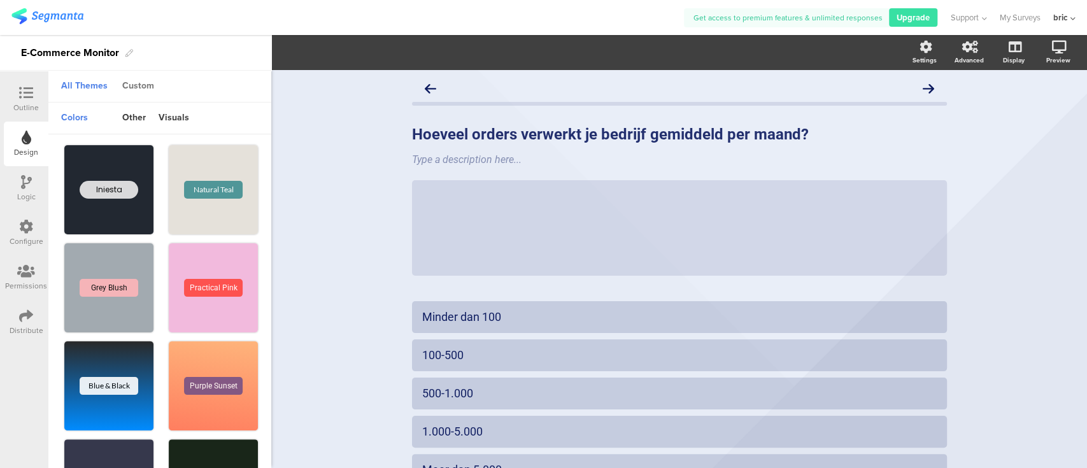 The height and width of the screenshot is (468, 1087). I want to click on div: Display, so click(1014, 60).